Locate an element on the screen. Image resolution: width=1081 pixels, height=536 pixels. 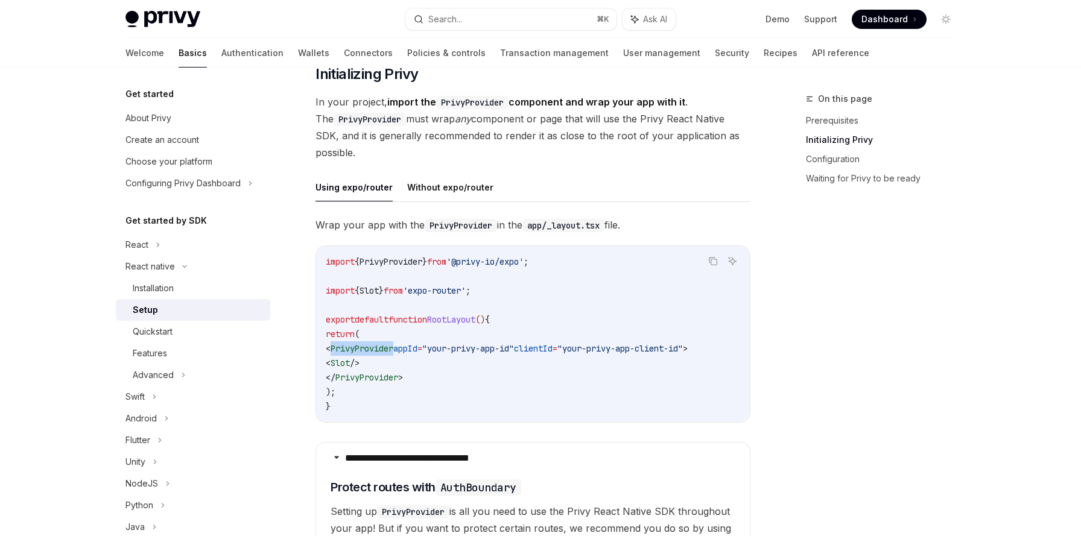
a: Policies & controls is located at coordinates (447, 53).